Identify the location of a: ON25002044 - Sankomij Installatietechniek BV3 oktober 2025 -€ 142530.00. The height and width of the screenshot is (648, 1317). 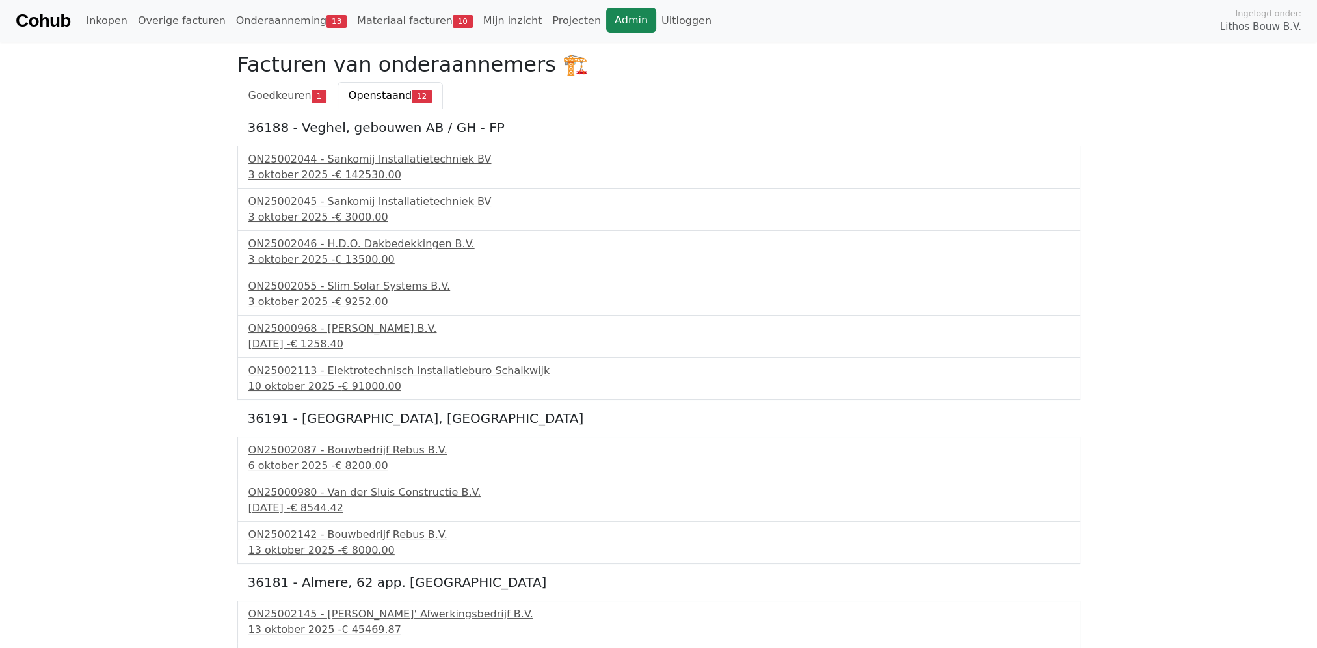
(659, 167).